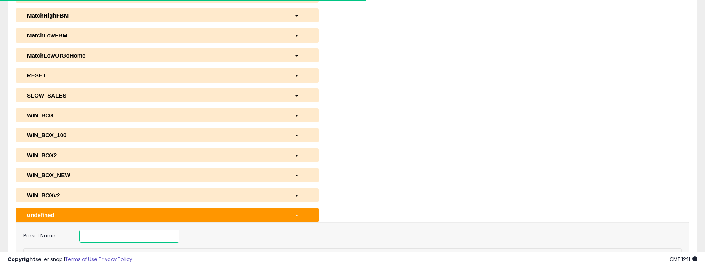 The image size is (705, 267). I want to click on div: undefined, so click(155, 215).